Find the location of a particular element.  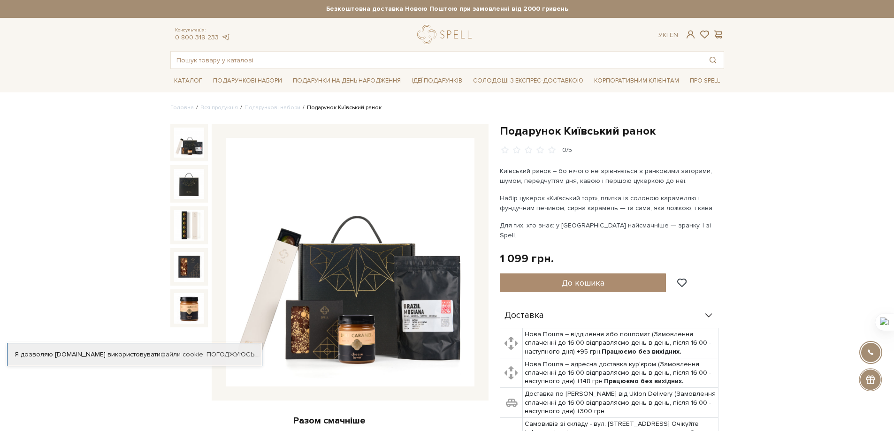

button: Пошук товару у каталозі is located at coordinates (713, 60).